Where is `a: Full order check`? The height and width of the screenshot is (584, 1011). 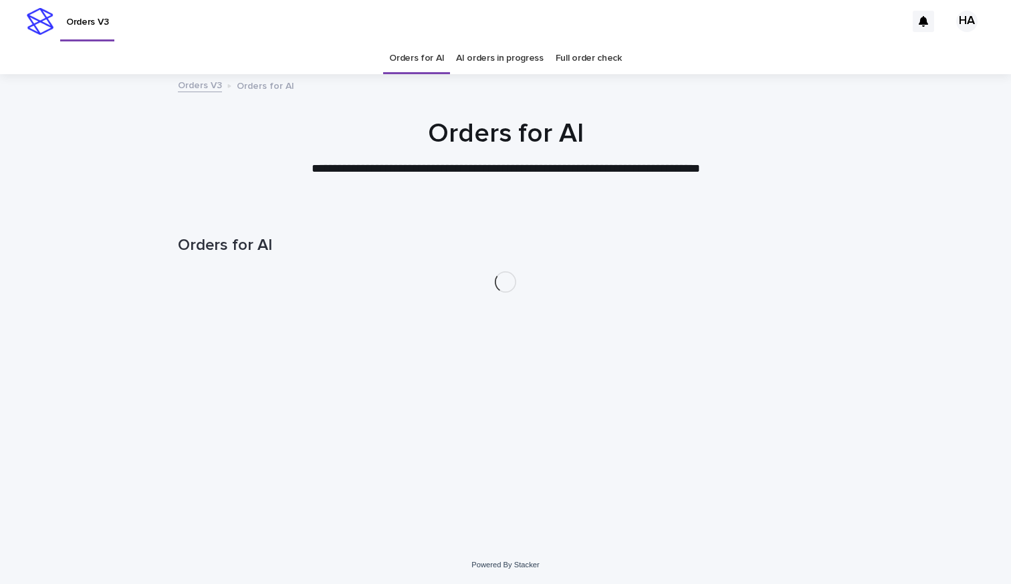
a: Full order check is located at coordinates (588, 58).